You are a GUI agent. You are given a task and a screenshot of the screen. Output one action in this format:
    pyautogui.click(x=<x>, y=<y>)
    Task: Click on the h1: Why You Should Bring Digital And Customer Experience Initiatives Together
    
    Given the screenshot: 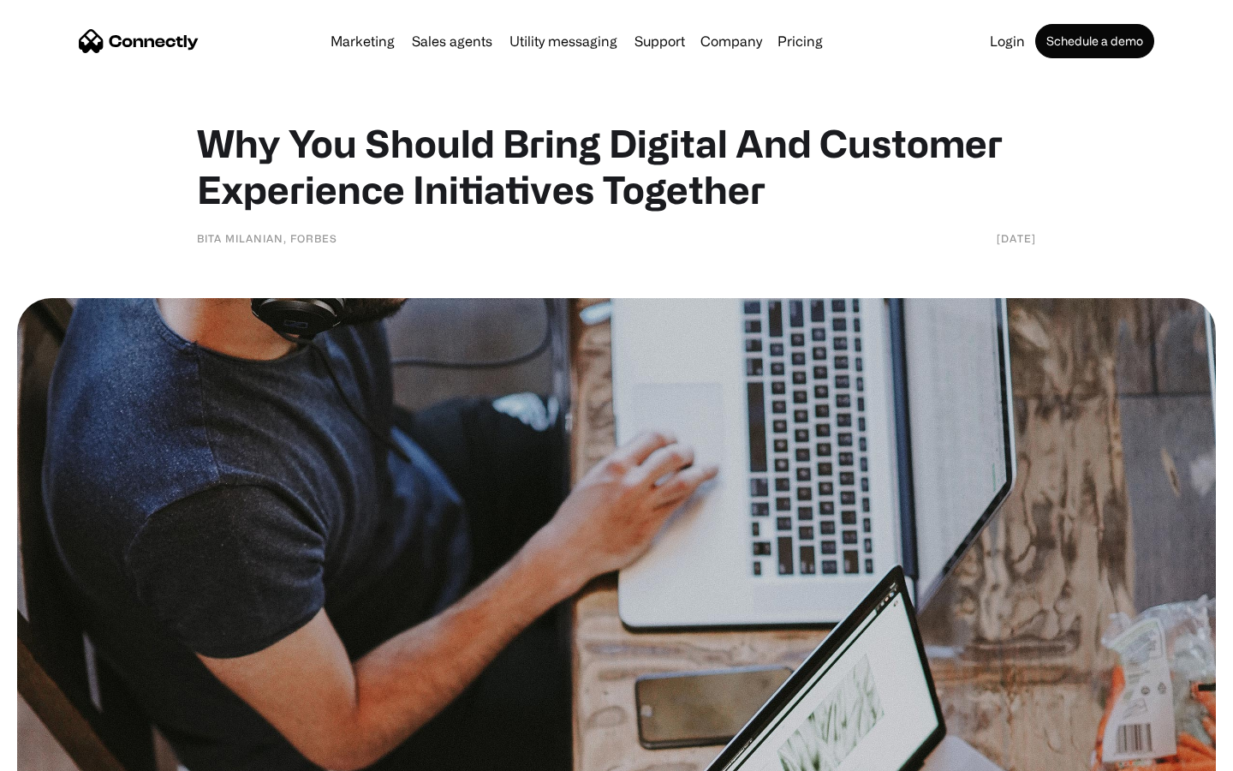 What is the action you would take?
    pyautogui.click(x=617, y=166)
    